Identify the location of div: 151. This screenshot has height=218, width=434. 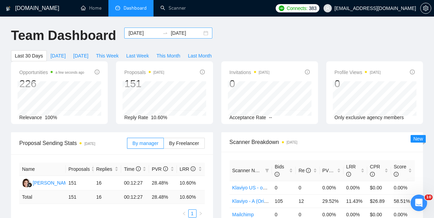
(144, 84).